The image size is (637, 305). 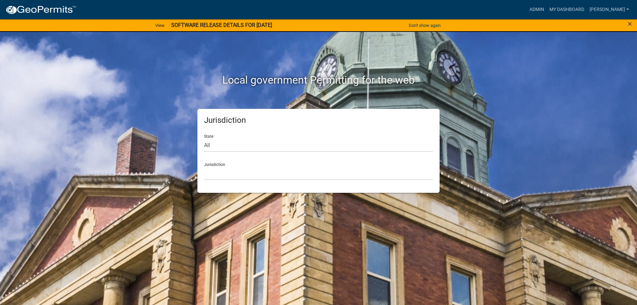 What do you see at coordinates (318, 80) in the screenshot?
I see `h2: Local government Permitting for the web` at bounding box center [318, 80].